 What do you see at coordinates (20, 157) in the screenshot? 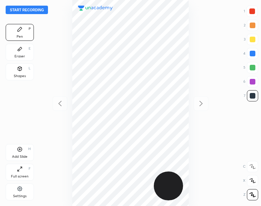
I see `div: Add Slide` at bounding box center [20, 157].